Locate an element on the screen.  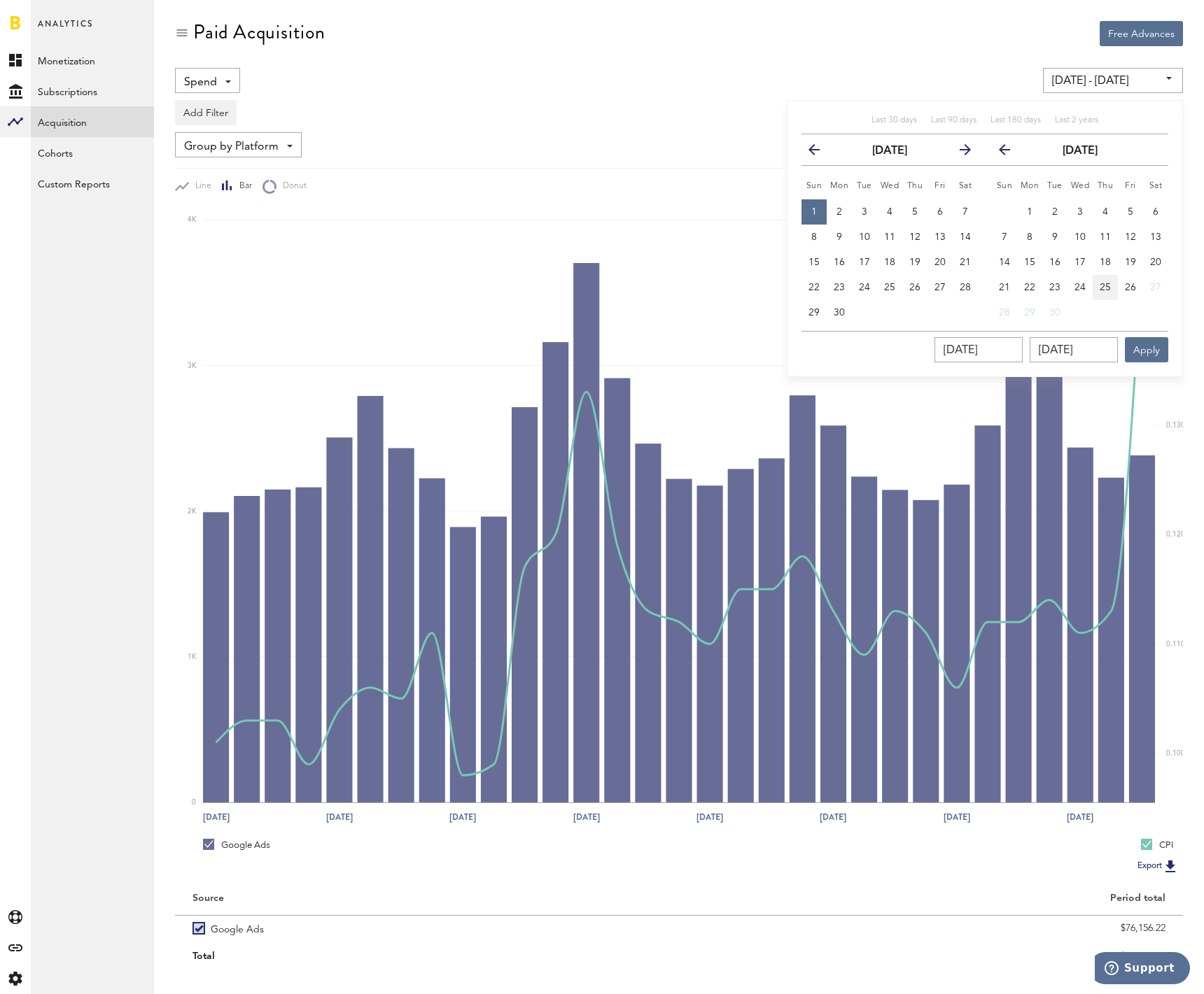
button: Apply is located at coordinates (1147, 350).